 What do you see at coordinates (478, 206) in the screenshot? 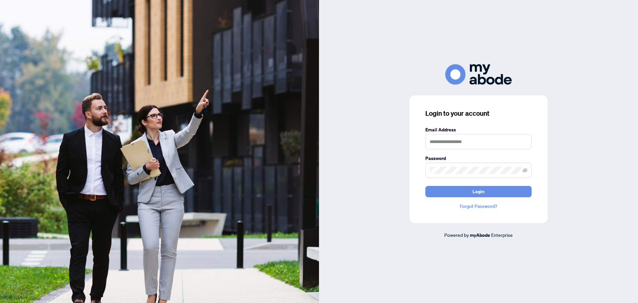
I see `a: Forgot Password?` at bounding box center [478, 206].